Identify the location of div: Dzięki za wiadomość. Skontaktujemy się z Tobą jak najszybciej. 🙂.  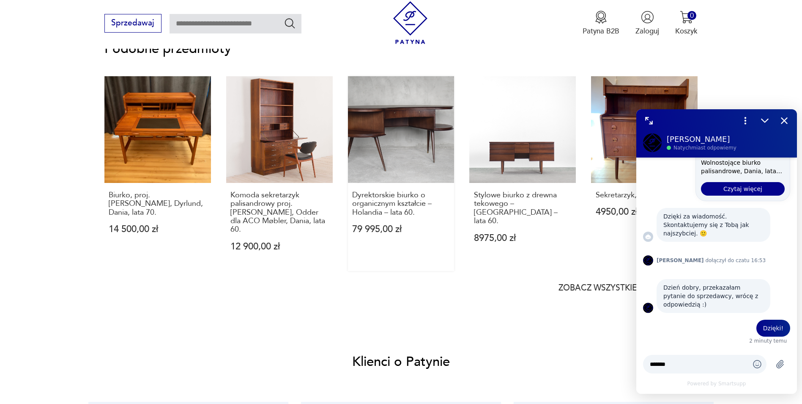
(77, 115).